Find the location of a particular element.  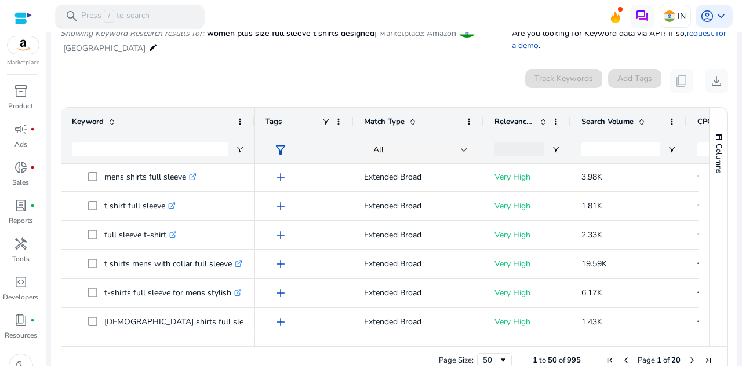

span: code_blocks is located at coordinates (21, 282).